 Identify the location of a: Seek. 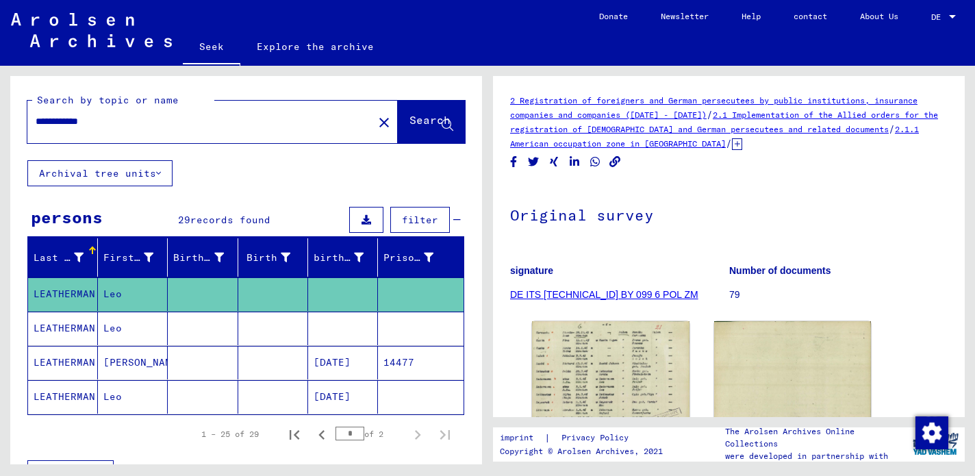
(212, 48).